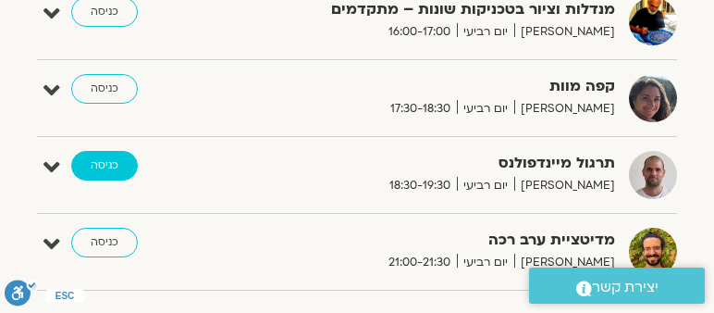  What do you see at coordinates (420, 108) in the screenshot?
I see `span: 17:30-18:30` at bounding box center [420, 108].